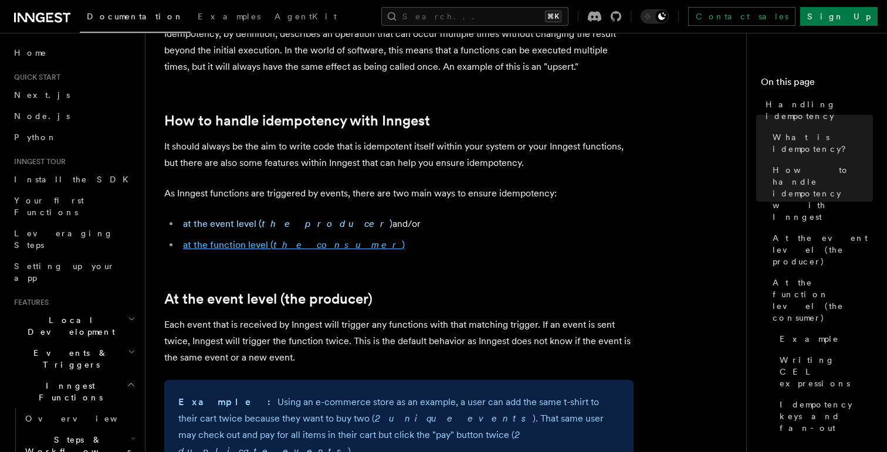  What do you see at coordinates (816, 110) in the screenshot?
I see `a: Handling idempotency` at bounding box center [816, 110].